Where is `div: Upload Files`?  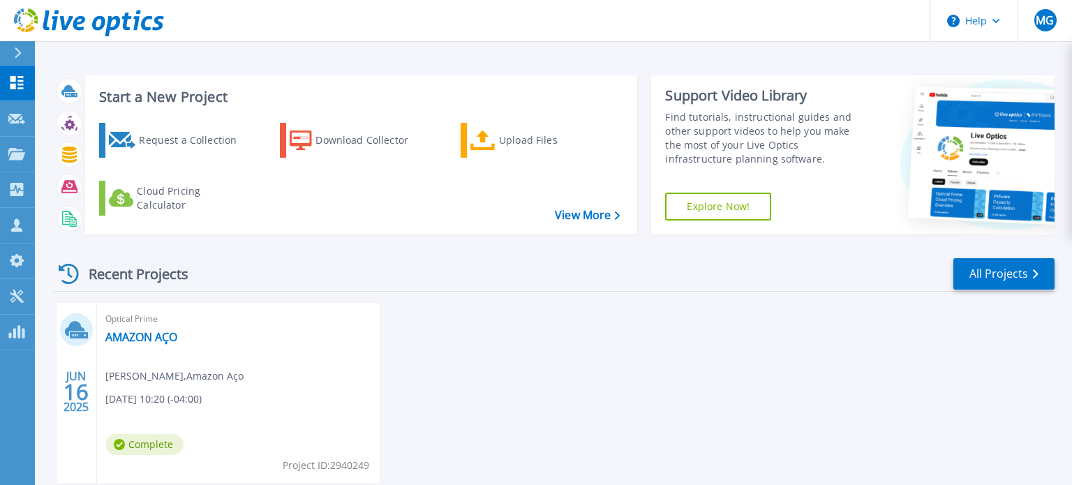 div: Upload Files is located at coordinates (555, 140).